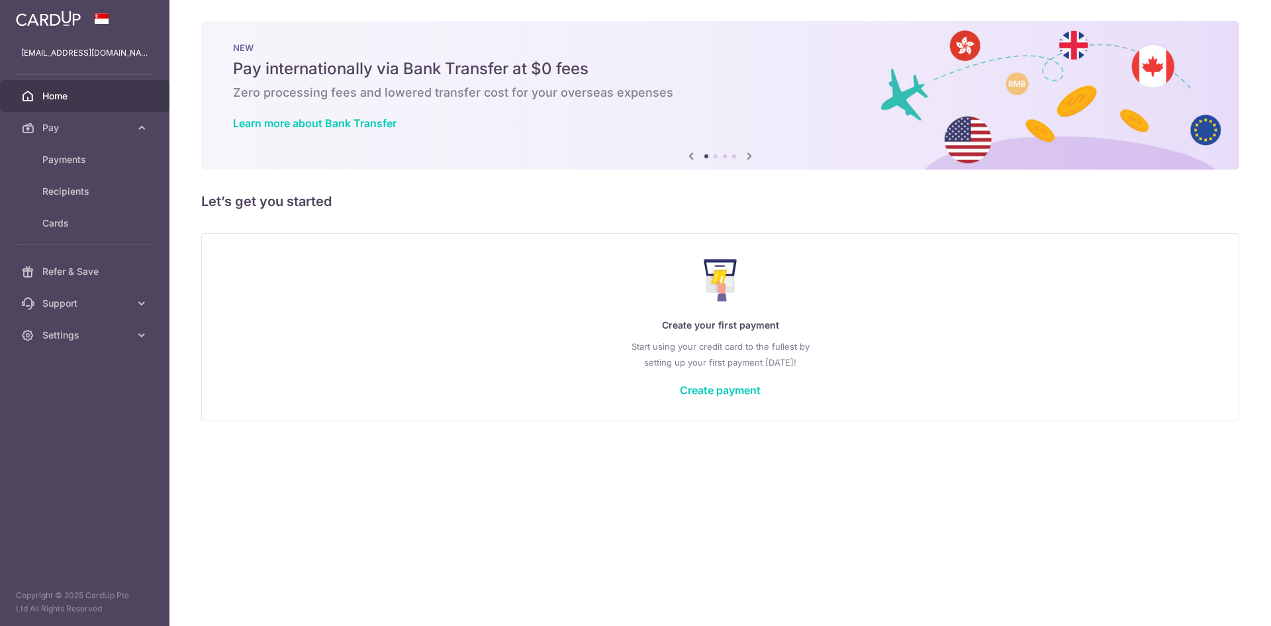 Image resolution: width=1271 pixels, height=626 pixels. I want to click on span: Support, so click(86, 303).